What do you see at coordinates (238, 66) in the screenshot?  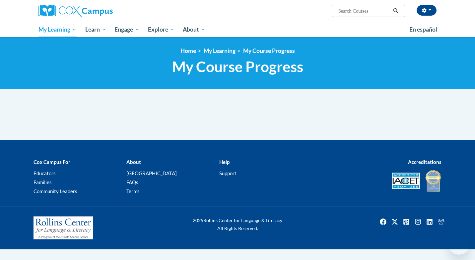 I see `span: My Course Progress` at bounding box center [238, 66].